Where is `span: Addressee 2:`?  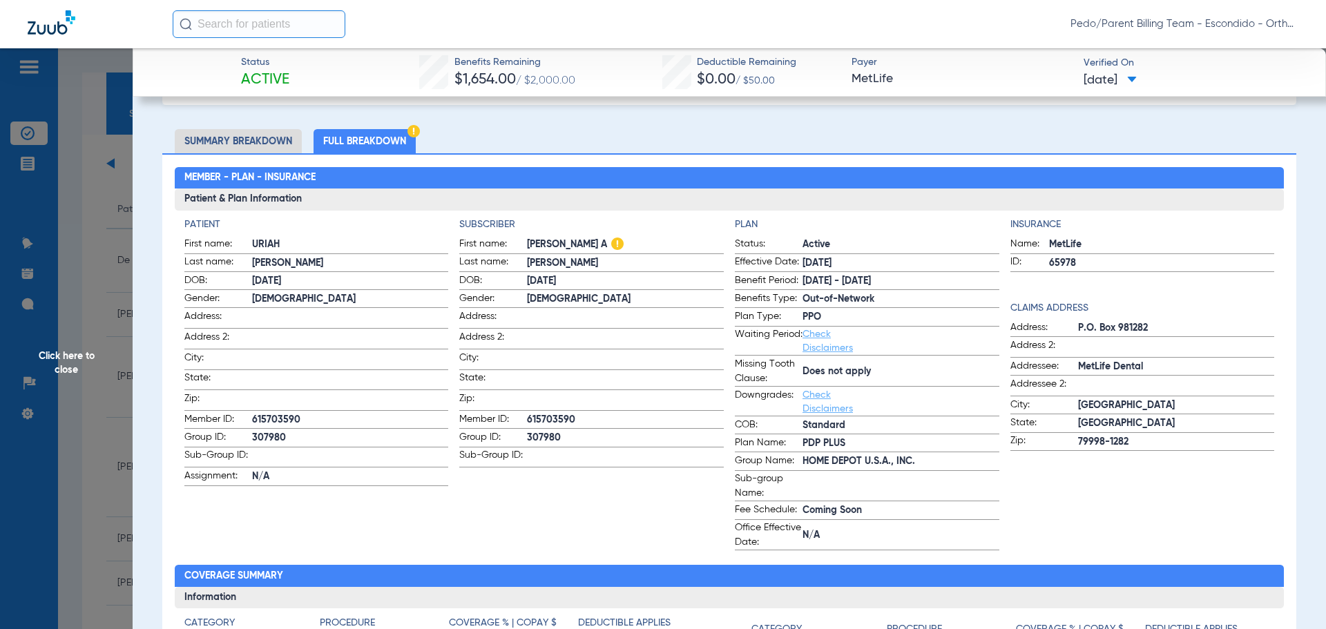
span: Addressee 2: is located at coordinates (1044, 386).